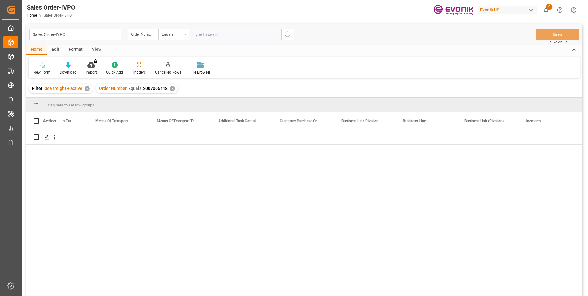 This screenshot has height=296, width=588. I want to click on span: 2007066418, so click(155, 88).